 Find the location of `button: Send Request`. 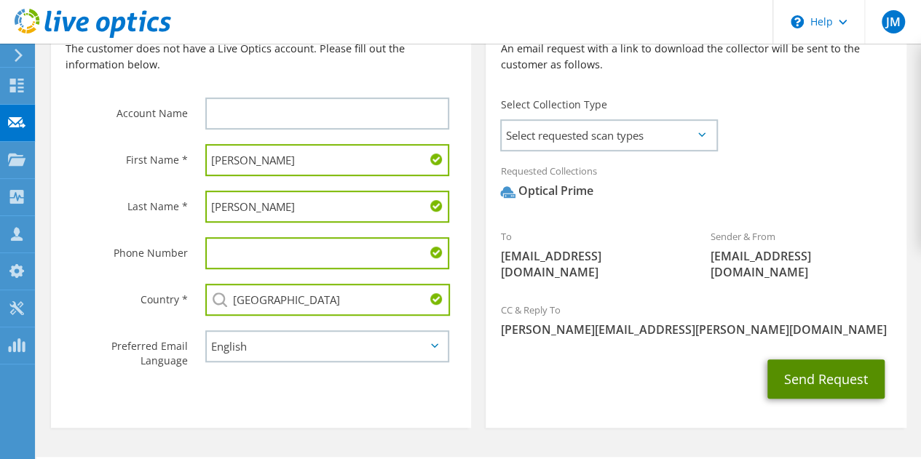

button: Send Request is located at coordinates (825, 379).